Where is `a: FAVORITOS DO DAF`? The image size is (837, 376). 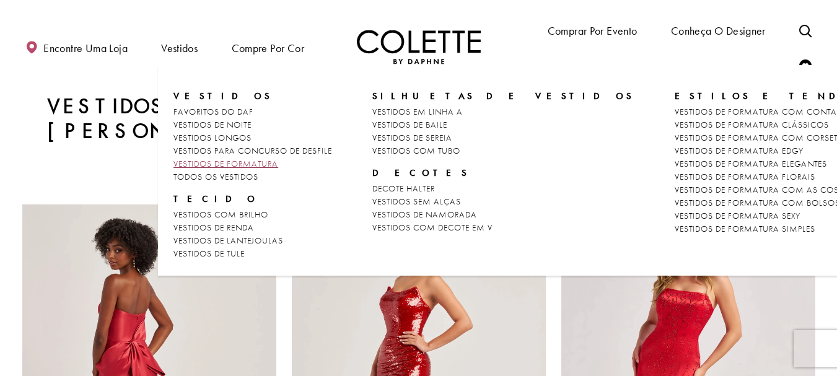
a: FAVORITOS DO DAF is located at coordinates (253, 111).